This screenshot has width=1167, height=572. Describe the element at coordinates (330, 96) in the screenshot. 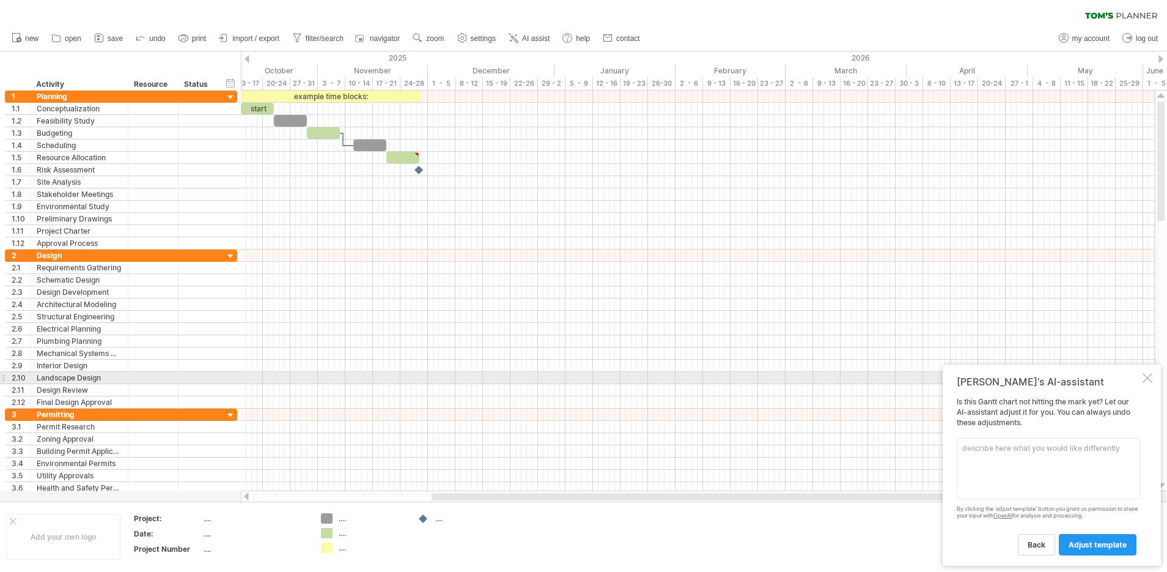

I see `div: example time blocks:` at that location.